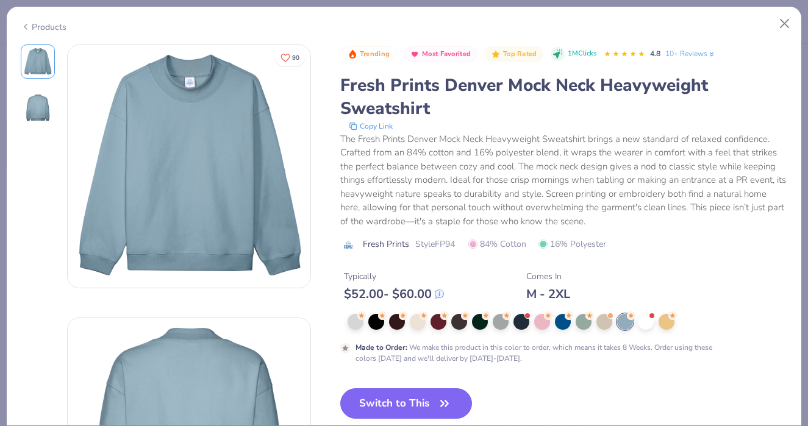 This screenshot has height=426, width=808. Describe the element at coordinates (548, 294) in the screenshot. I see `div: M - 2XL` at that location.